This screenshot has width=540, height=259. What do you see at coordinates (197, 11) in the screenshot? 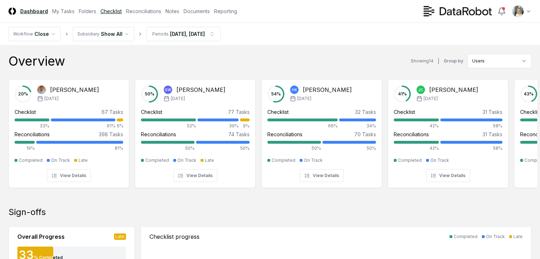
I see `a: Documents` at bounding box center [197, 11].